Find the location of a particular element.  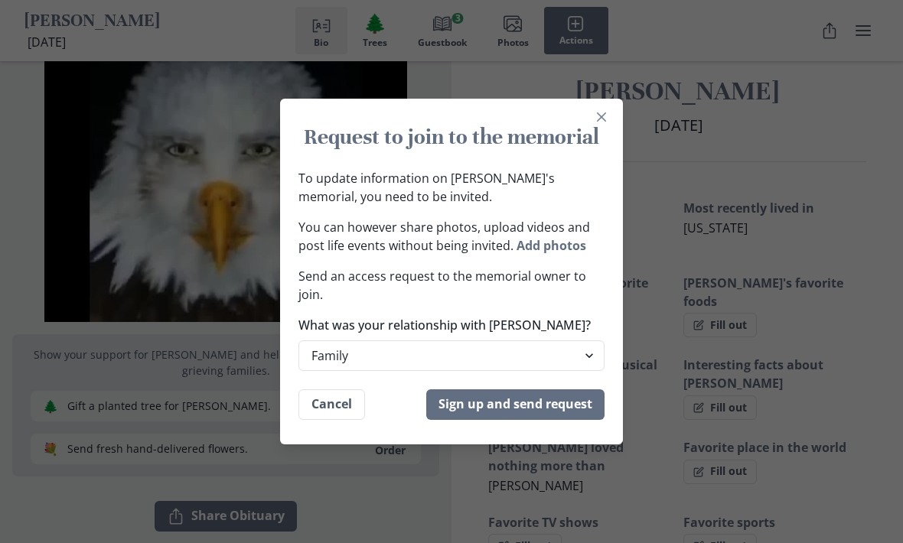

button: Add photos is located at coordinates (551, 246).